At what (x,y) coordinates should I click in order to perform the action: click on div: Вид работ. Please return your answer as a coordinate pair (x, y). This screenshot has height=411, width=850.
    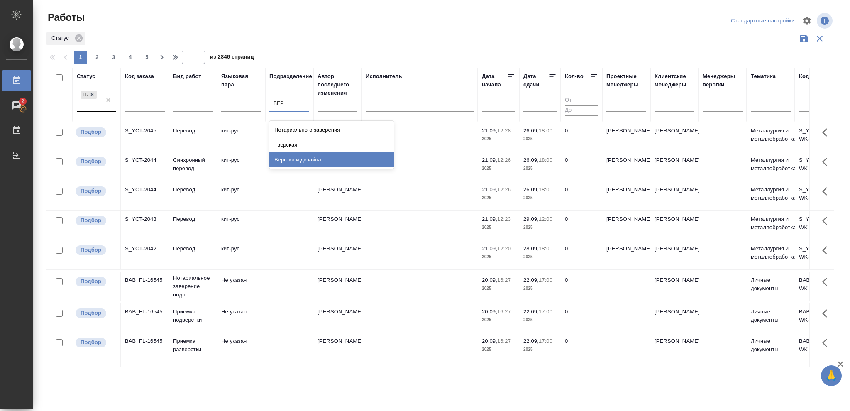
    Looking at the image, I should click on (187, 76).